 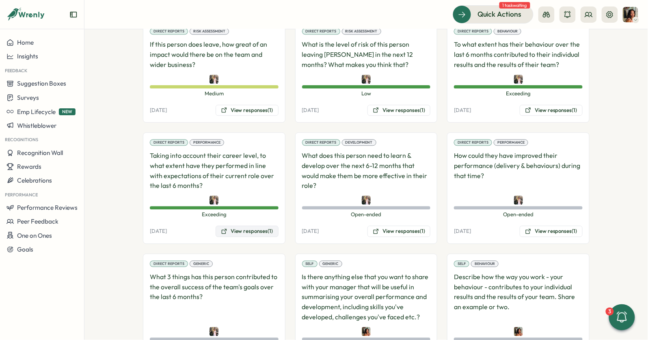 I want to click on span: Suggestion Boxes, so click(x=41, y=83).